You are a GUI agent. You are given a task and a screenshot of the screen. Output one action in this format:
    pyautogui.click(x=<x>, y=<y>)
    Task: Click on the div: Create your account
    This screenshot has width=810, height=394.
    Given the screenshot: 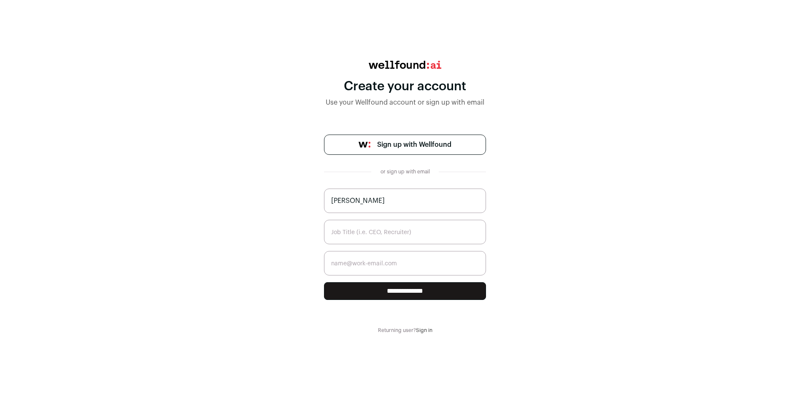 What is the action you would take?
    pyautogui.click(x=405, y=86)
    